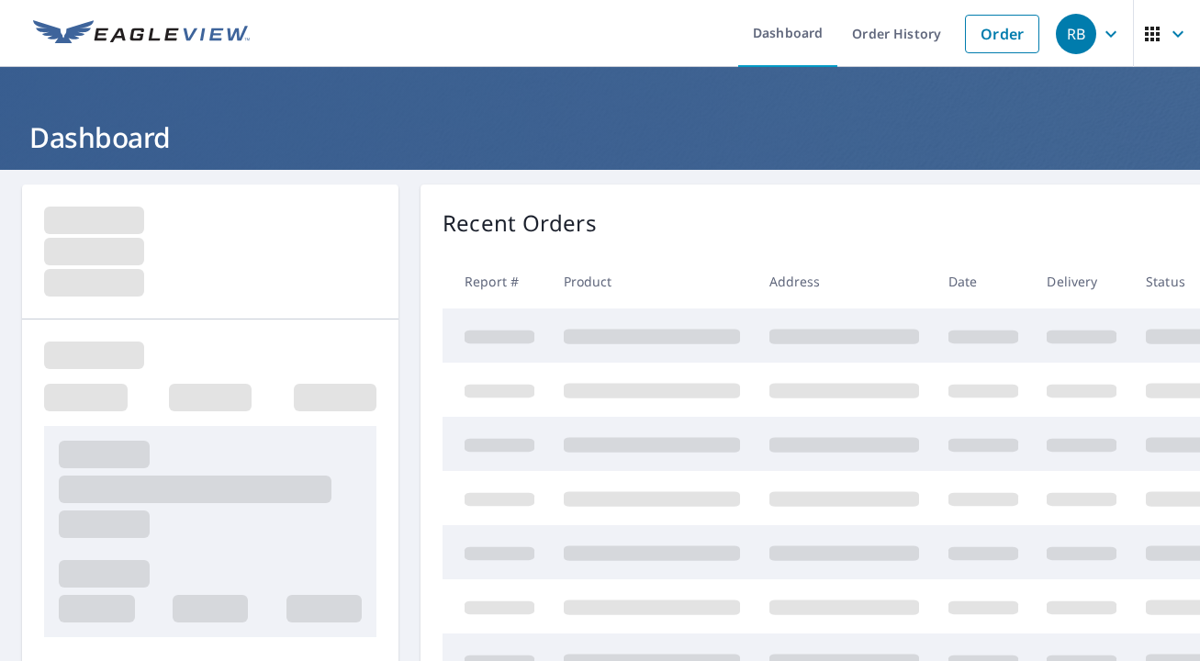 This screenshot has height=661, width=1200. I want to click on img: EV Logo, so click(141, 34).